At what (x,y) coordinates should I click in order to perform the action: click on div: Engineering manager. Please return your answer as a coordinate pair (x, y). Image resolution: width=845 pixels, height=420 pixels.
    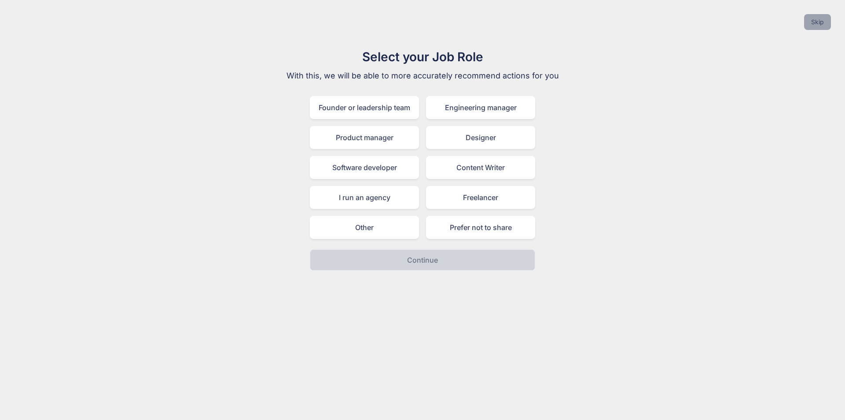
    Looking at the image, I should click on (481, 107).